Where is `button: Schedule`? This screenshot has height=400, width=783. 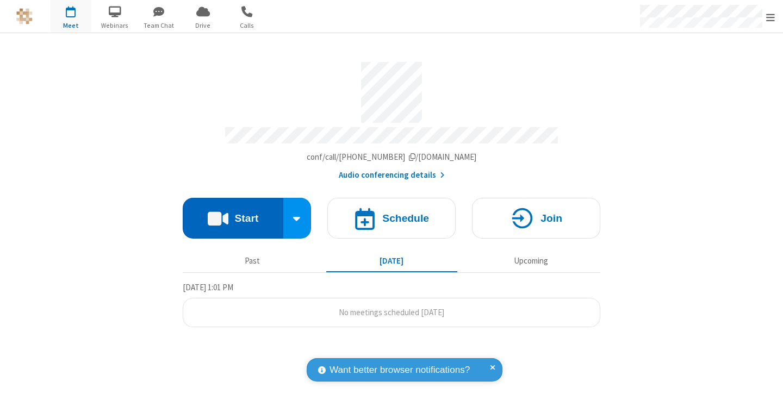
button: Schedule is located at coordinates (391, 218).